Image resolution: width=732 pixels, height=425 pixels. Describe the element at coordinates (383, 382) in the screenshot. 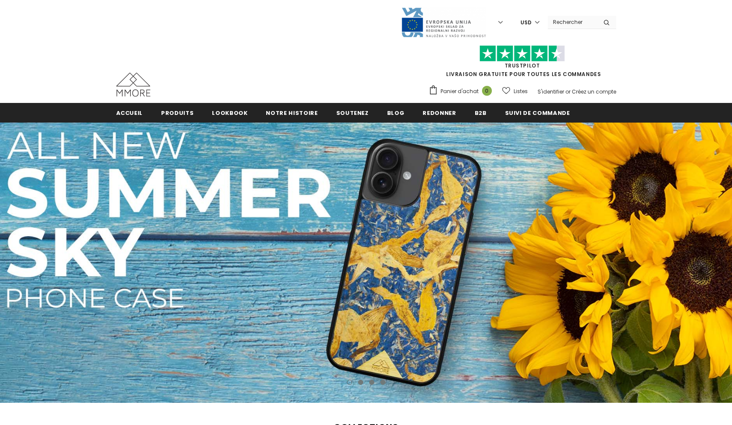

I see `button: 4` at that location.